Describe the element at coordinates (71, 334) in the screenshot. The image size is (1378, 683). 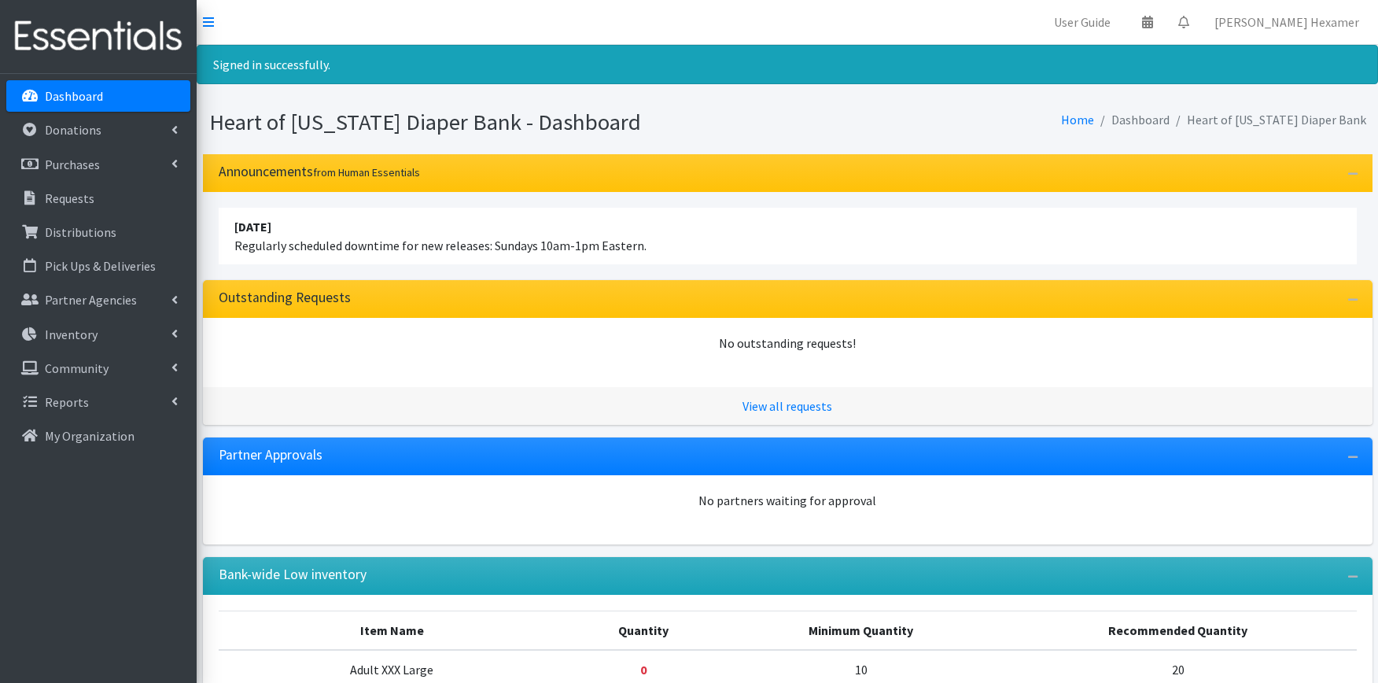
I see `p: Inventory` at that location.